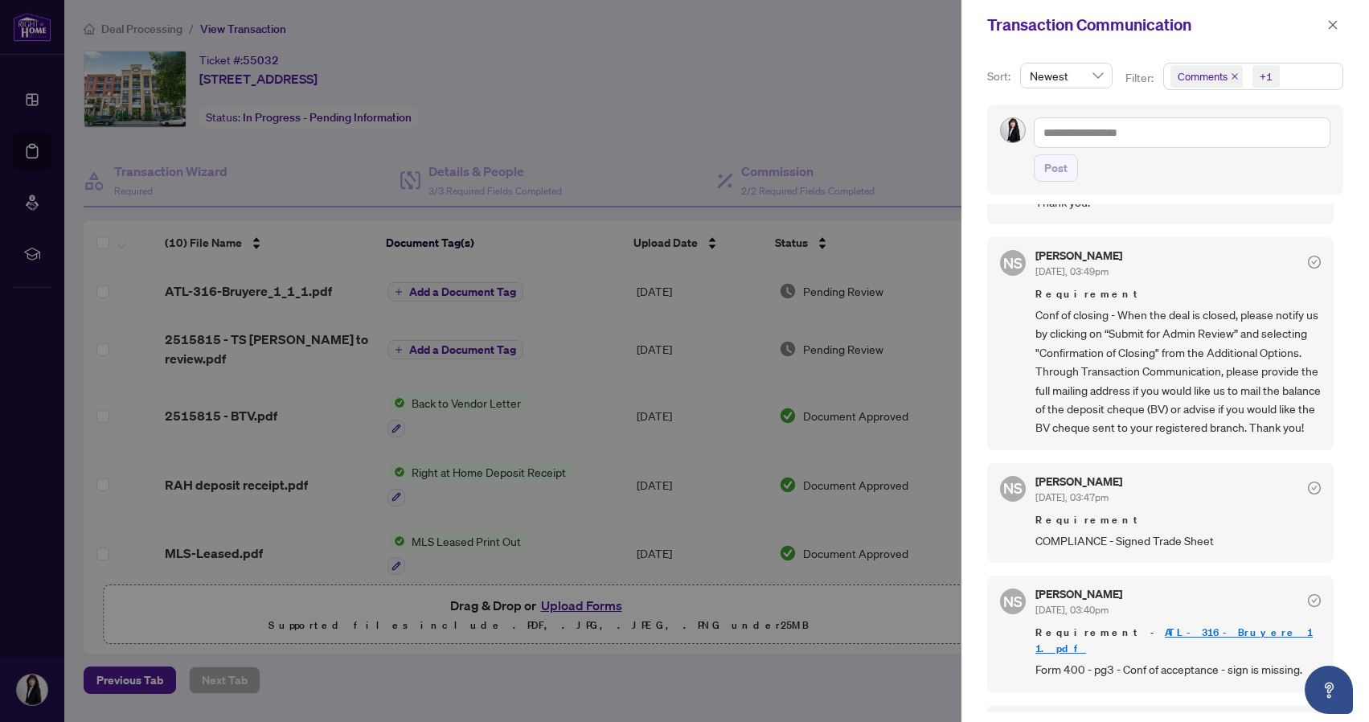  I want to click on div: +1, so click(1266, 76).